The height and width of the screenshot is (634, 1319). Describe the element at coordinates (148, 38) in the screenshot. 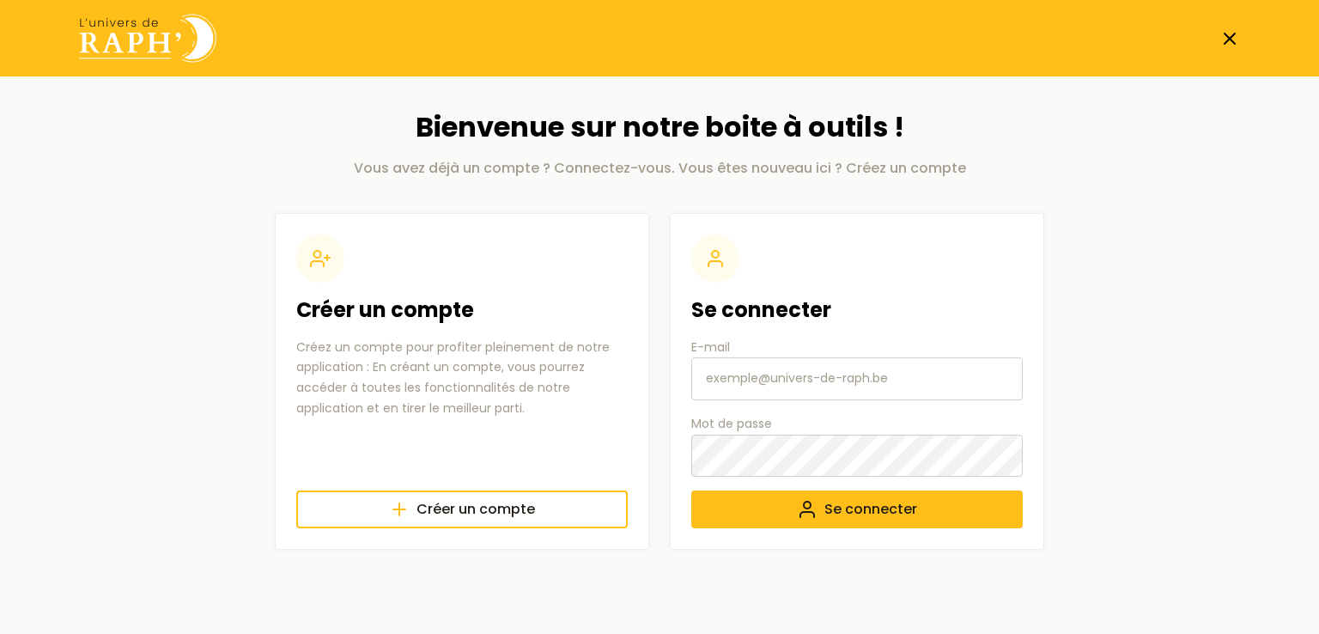

I see `img: Univers de Raph logo` at that location.